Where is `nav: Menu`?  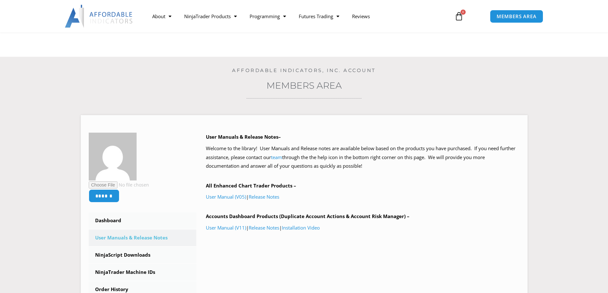 nav: Menu is located at coordinates (296, 16).